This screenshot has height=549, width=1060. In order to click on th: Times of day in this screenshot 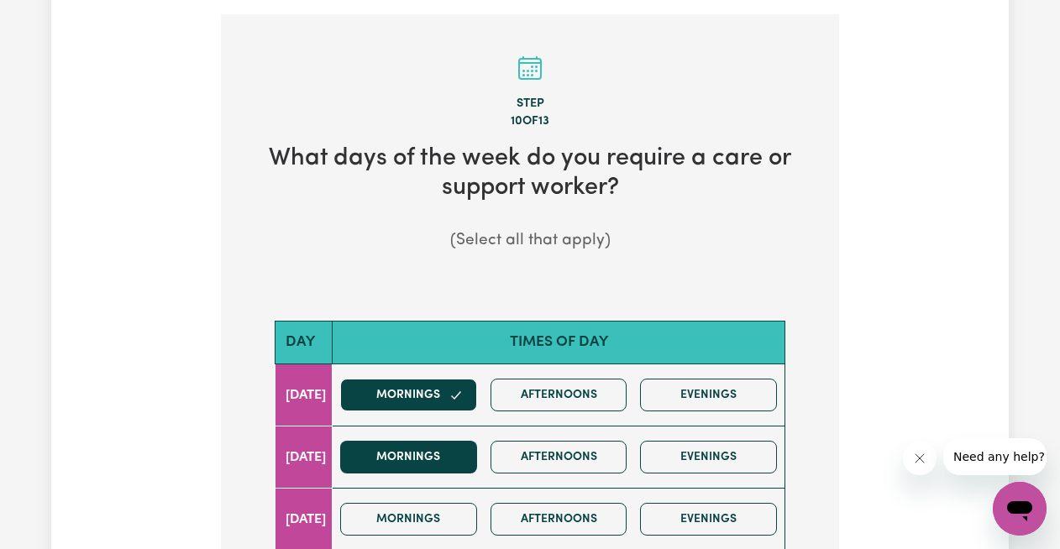, I will do `click(558, 342)`.